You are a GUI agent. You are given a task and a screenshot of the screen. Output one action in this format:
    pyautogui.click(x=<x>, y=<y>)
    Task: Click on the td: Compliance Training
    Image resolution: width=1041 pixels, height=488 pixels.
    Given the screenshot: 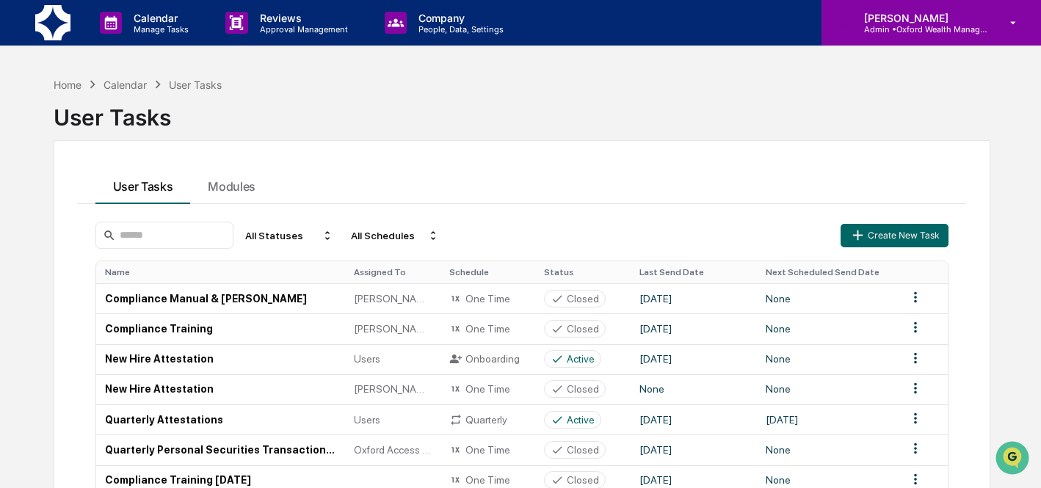 What is the action you would take?
    pyautogui.click(x=220, y=328)
    